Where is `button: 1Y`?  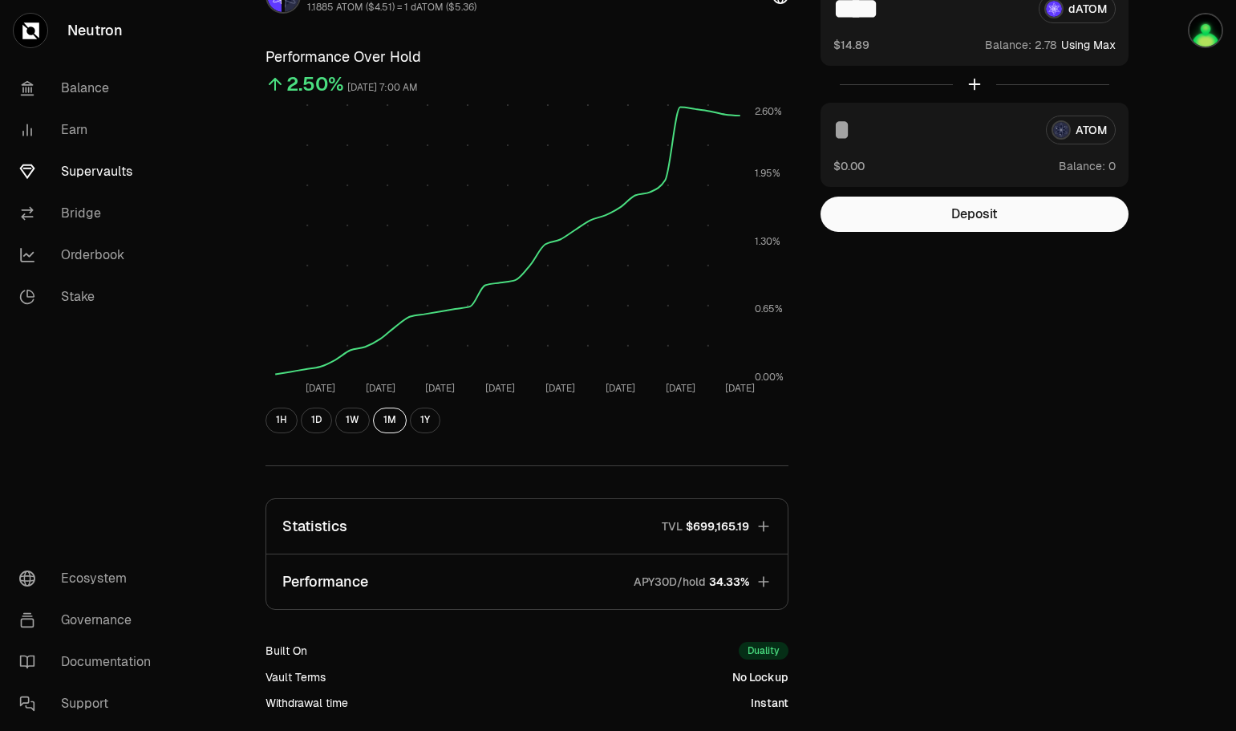 button: 1Y is located at coordinates (425, 420).